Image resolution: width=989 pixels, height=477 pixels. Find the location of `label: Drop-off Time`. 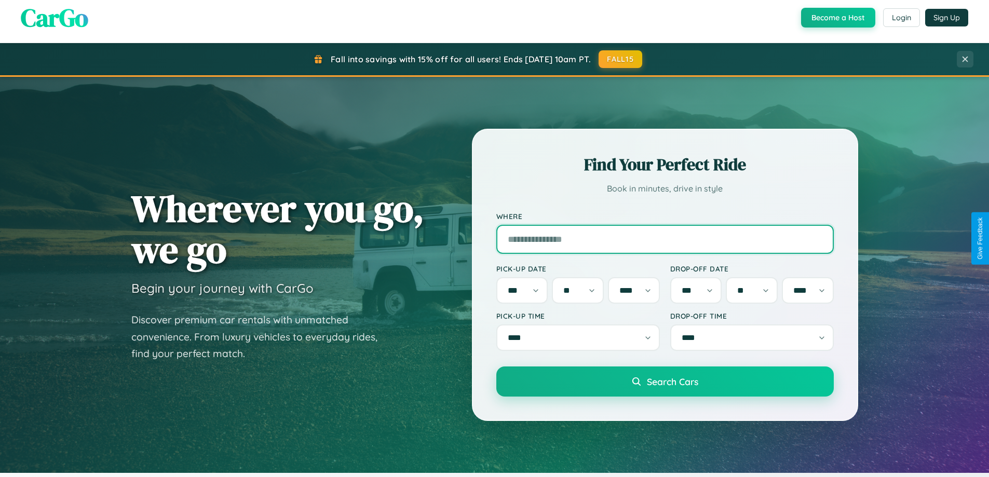

label: Drop-off Time is located at coordinates (751, 316).